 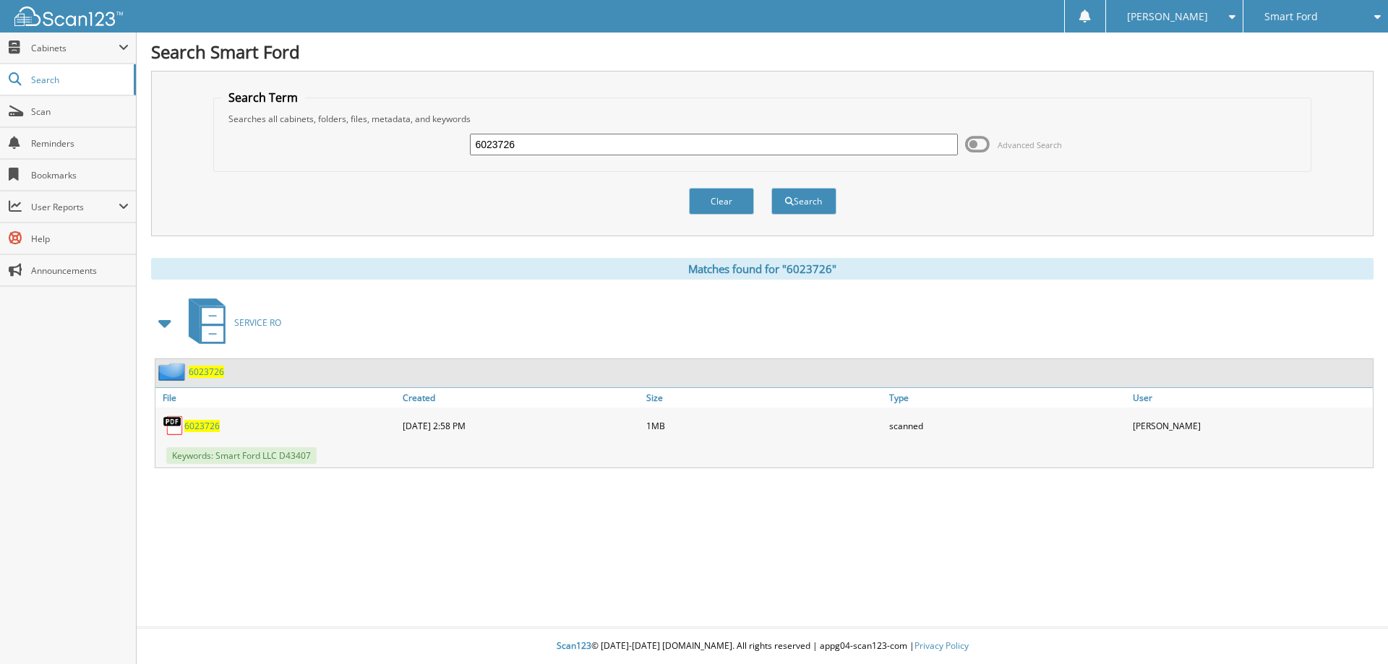 I want to click on span: Scan, so click(x=79, y=111).